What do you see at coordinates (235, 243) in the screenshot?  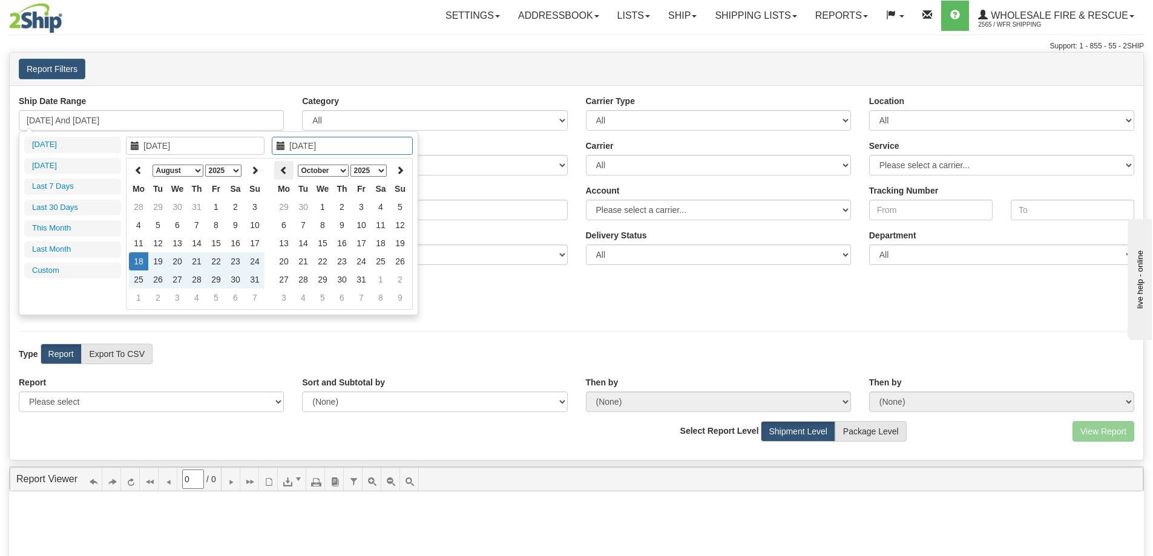 I see `td: 16` at bounding box center [235, 243].